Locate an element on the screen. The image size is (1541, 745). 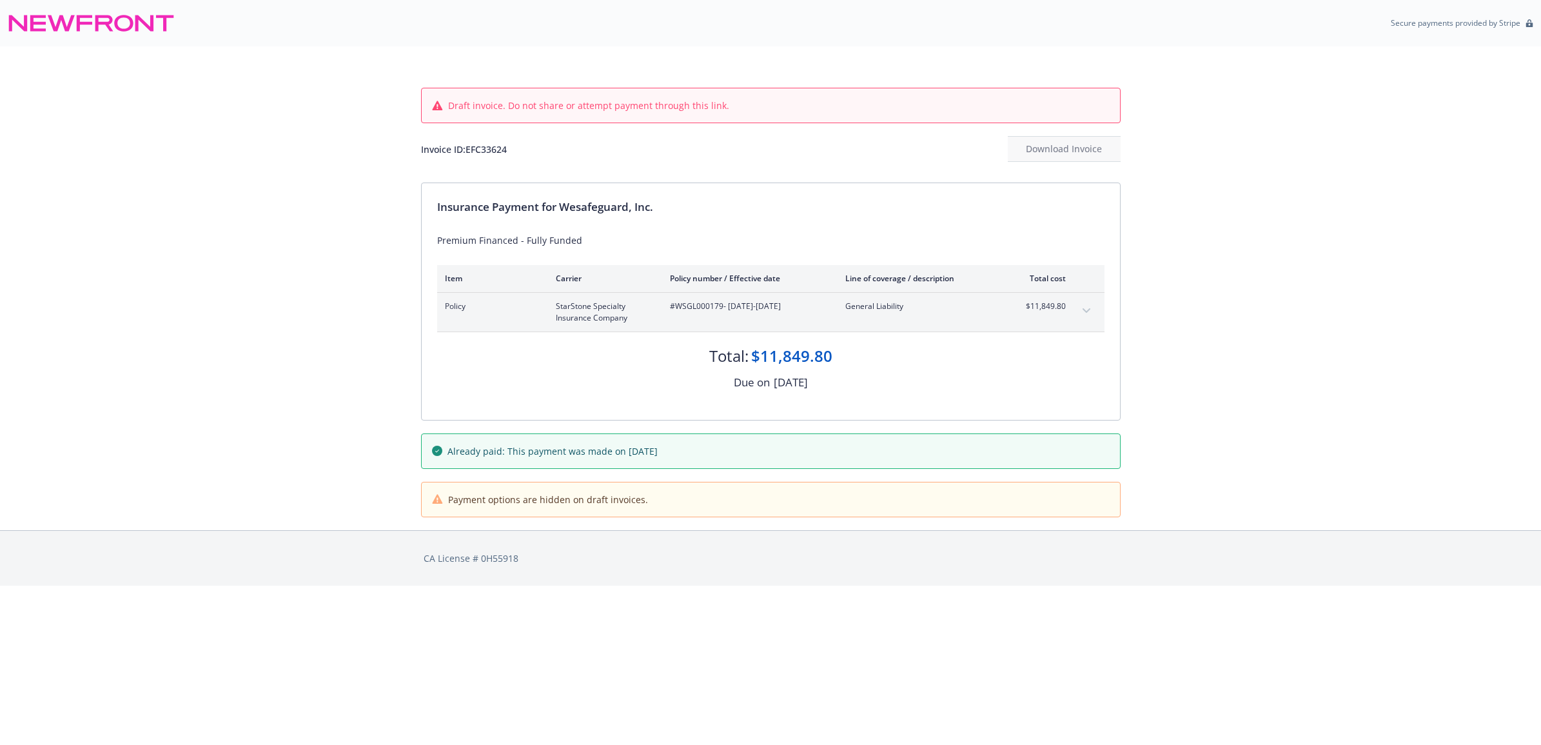
div: Total: is located at coordinates (729, 356).